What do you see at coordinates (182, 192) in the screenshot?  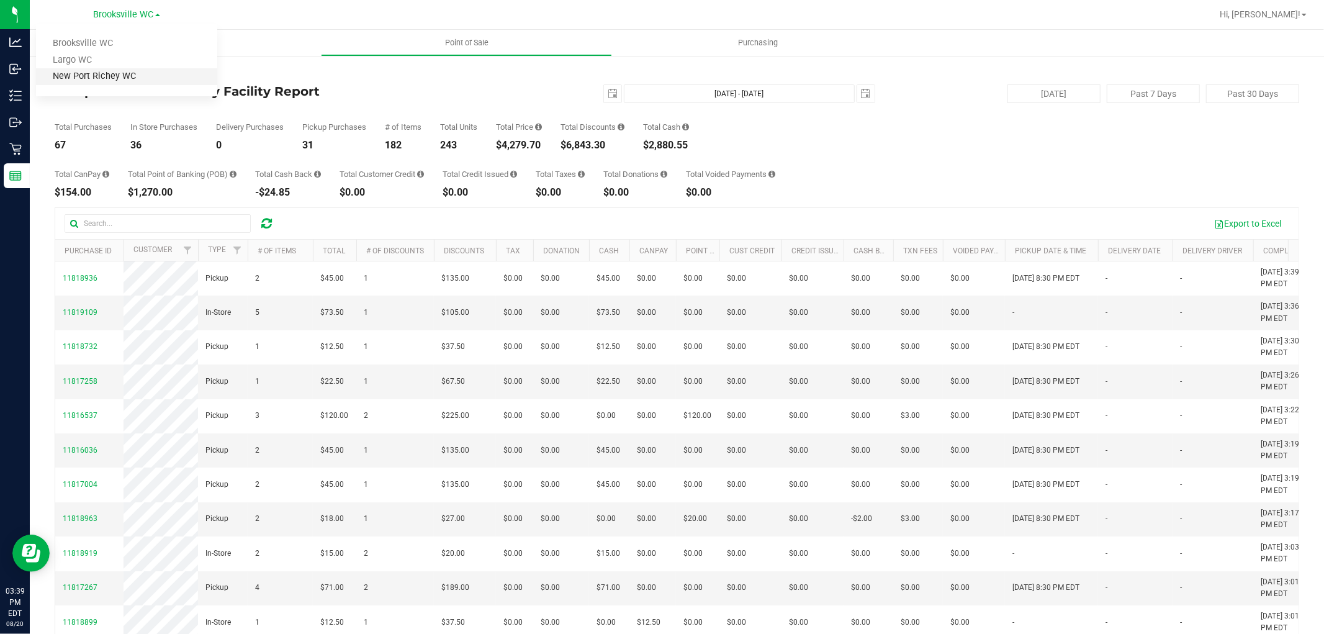 I see `div: $1,270.00` at bounding box center [182, 192].